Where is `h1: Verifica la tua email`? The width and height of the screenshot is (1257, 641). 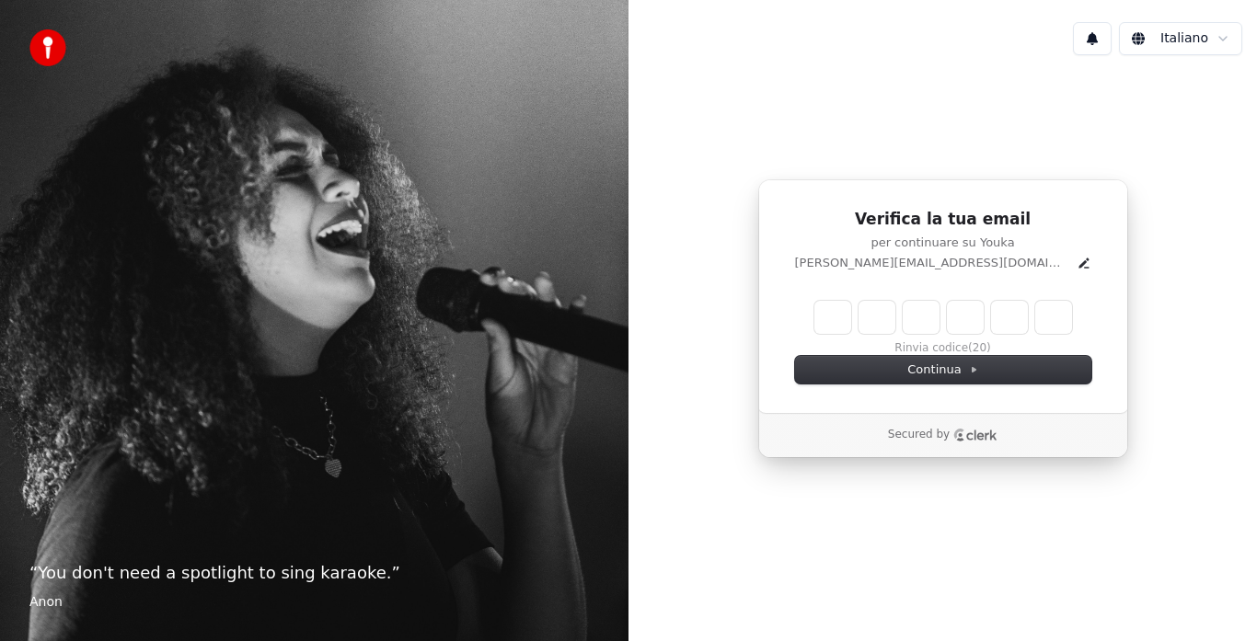 h1: Verifica la tua email is located at coordinates (943, 220).